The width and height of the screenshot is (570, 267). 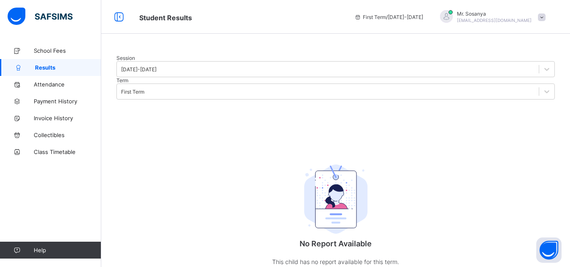 What do you see at coordinates (68, 101) in the screenshot?
I see `span: Payment History` at bounding box center [68, 101].